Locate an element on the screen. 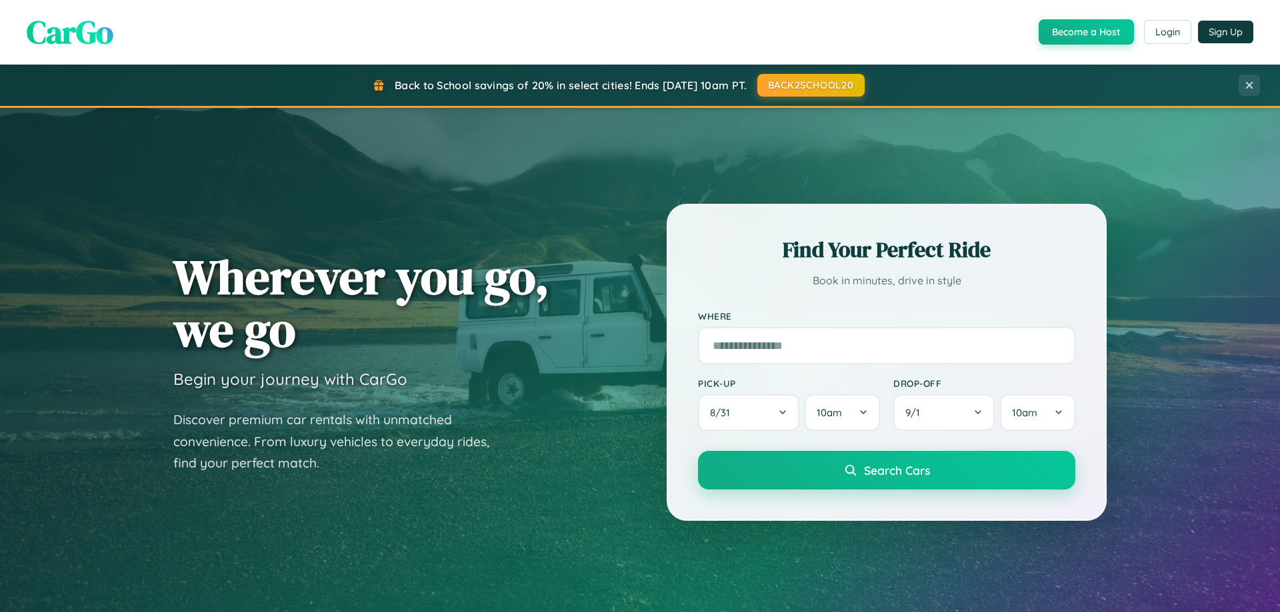 The image size is (1280, 612). h3: Begin your journey with CarGo is located at coordinates (290, 379).